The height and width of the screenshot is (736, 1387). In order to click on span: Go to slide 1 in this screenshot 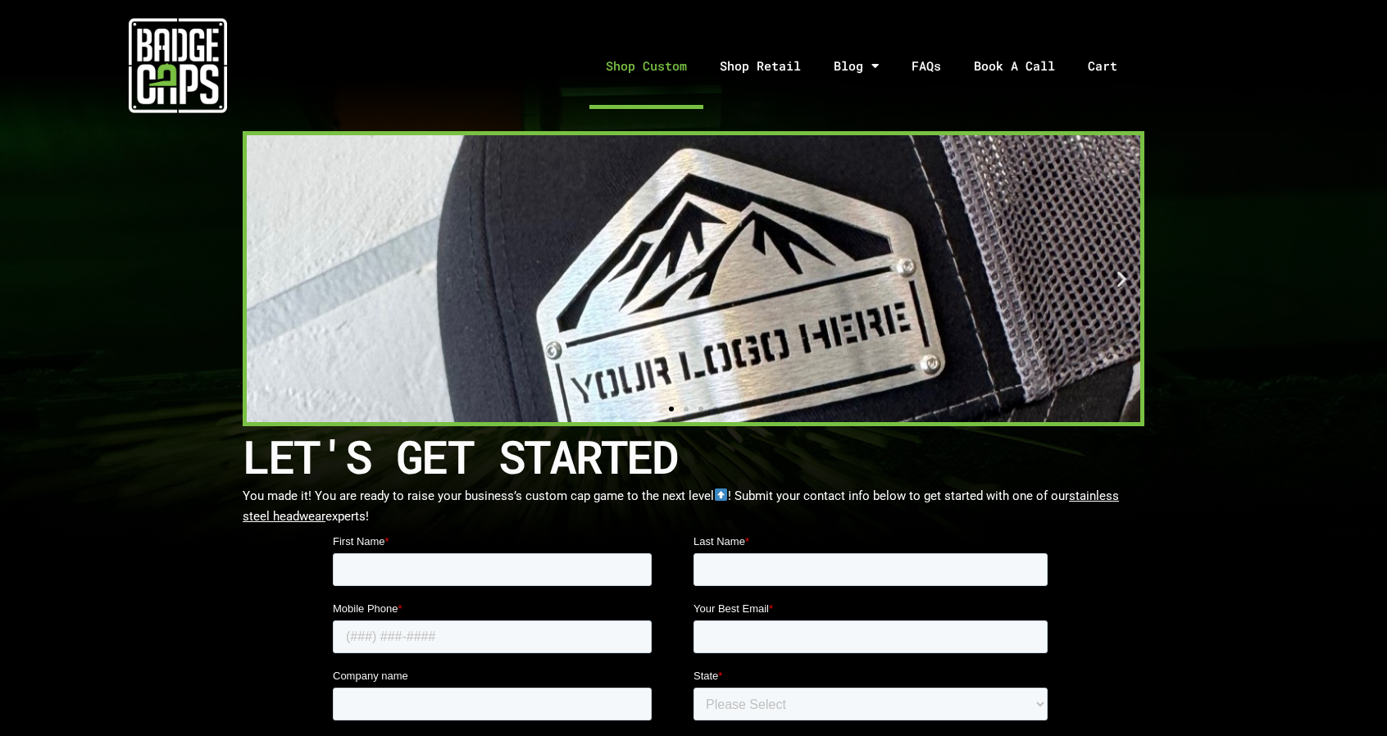, I will do `click(671, 409)`.